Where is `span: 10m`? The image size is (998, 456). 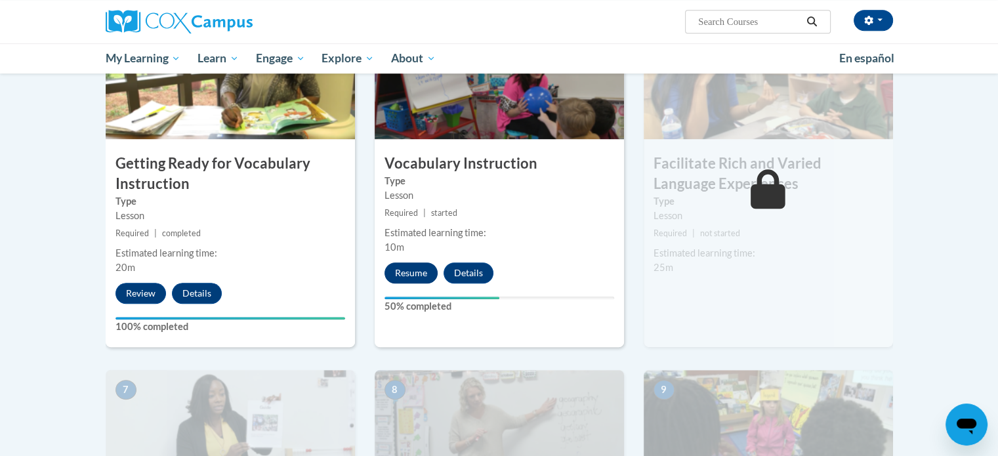 span: 10m is located at coordinates (394, 247).